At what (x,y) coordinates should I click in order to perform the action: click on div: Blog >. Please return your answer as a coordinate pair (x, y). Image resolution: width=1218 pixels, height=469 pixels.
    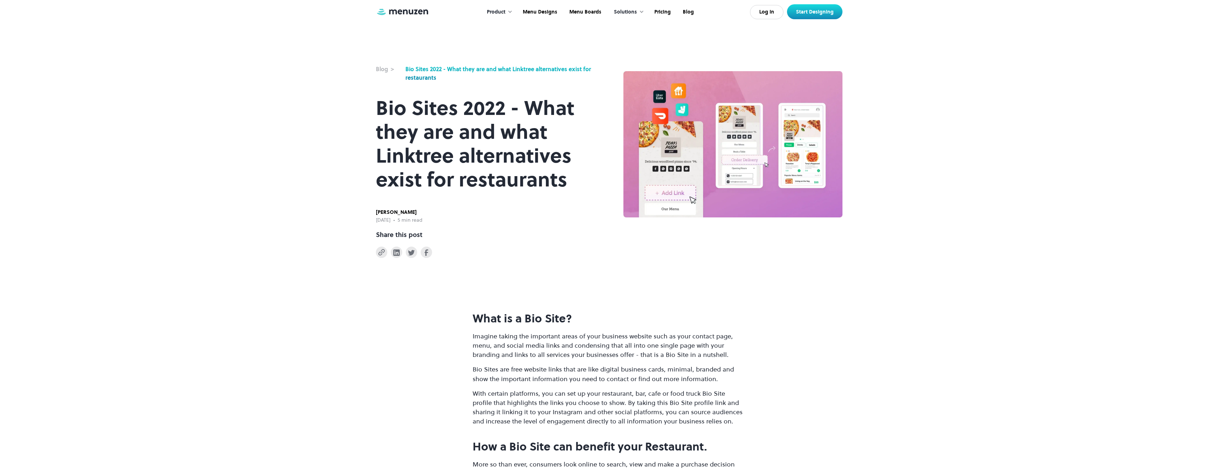
    Looking at the image, I should click on (389, 69).